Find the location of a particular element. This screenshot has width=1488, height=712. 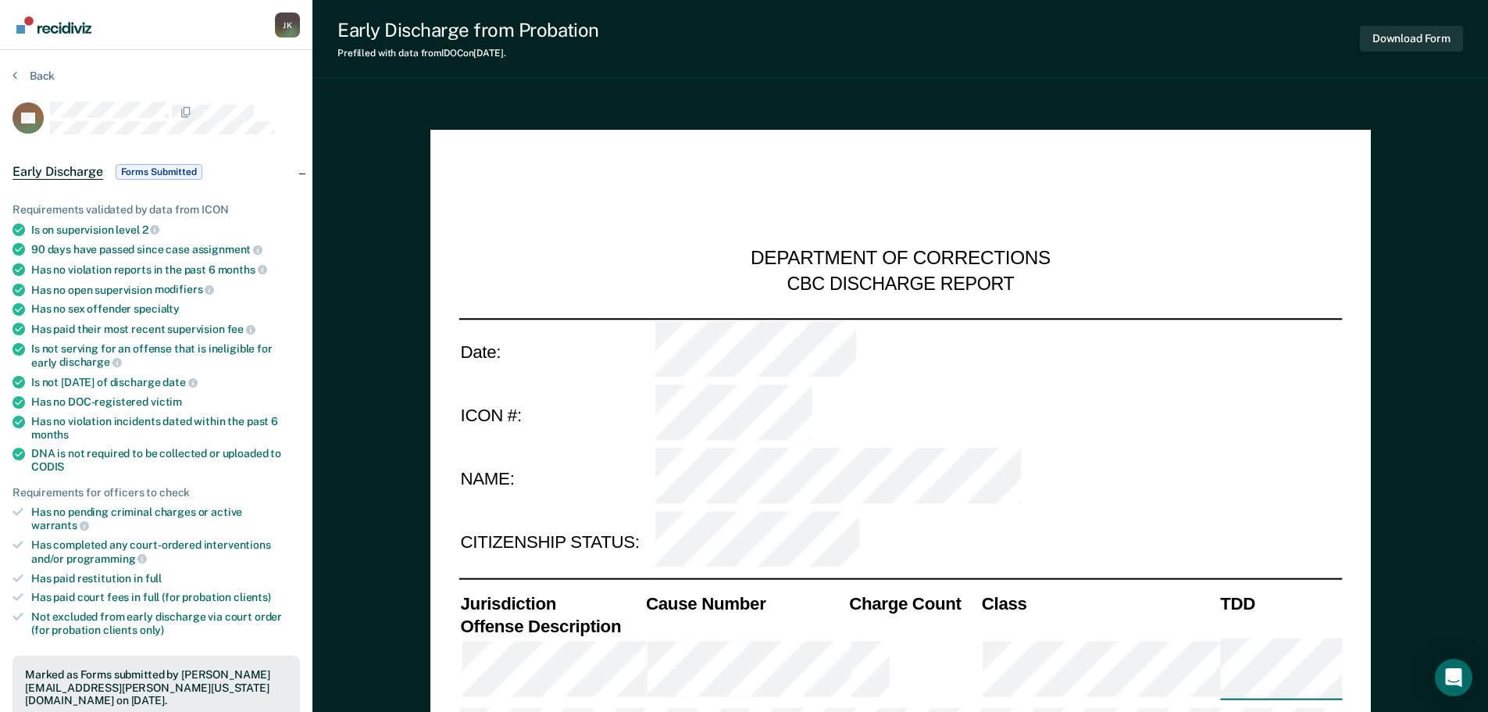

div: Is not serving for an offense that is ineligible for early is located at coordinates (166, 355).